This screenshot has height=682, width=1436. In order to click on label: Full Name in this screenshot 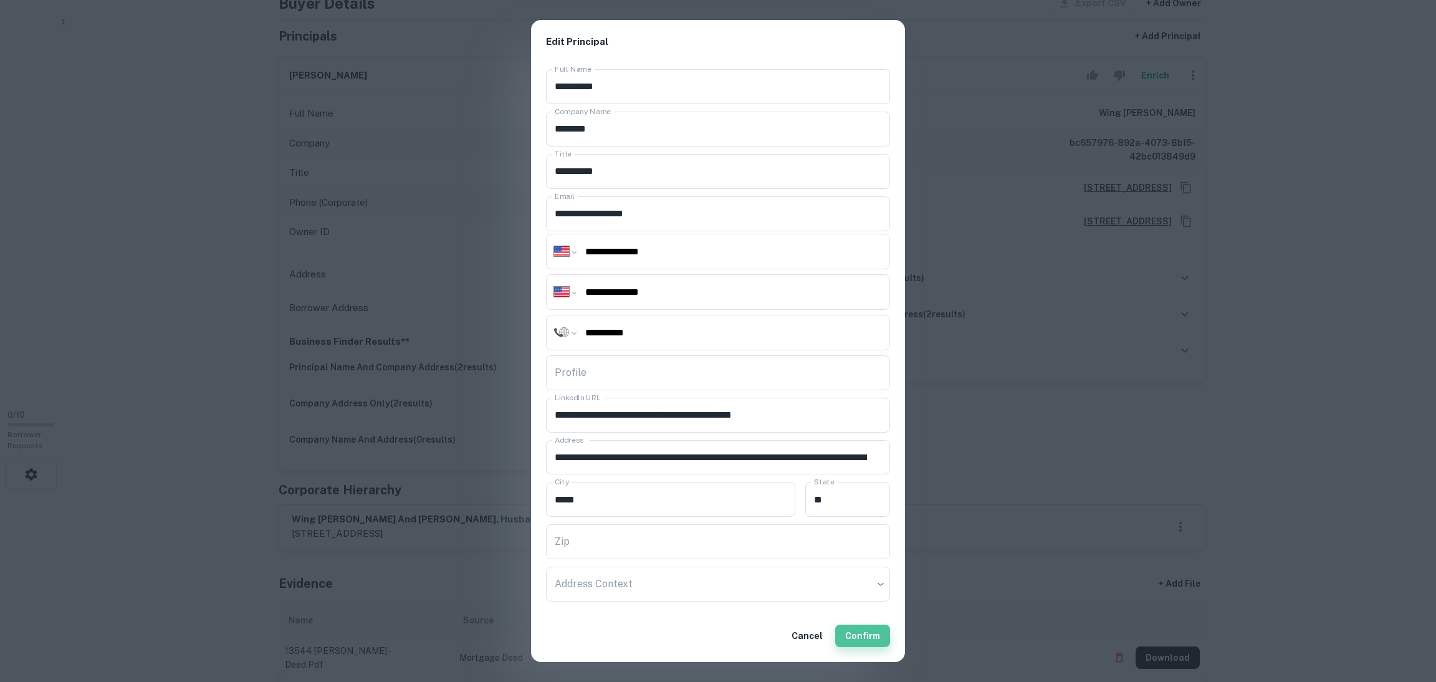, I will do `click(573, 69)`.